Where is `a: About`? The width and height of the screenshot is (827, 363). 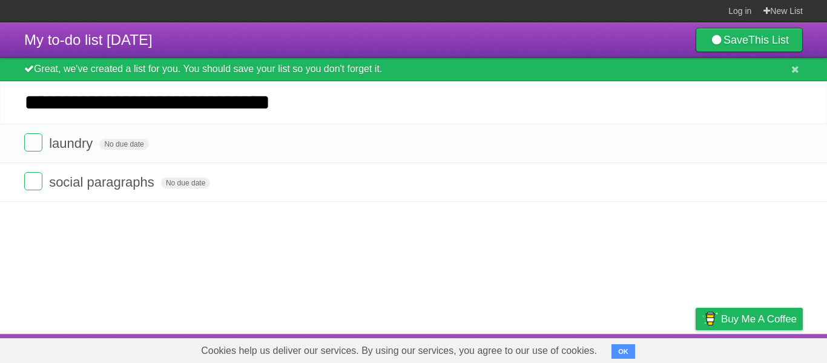
a: About is located at coordinates (547, 348).